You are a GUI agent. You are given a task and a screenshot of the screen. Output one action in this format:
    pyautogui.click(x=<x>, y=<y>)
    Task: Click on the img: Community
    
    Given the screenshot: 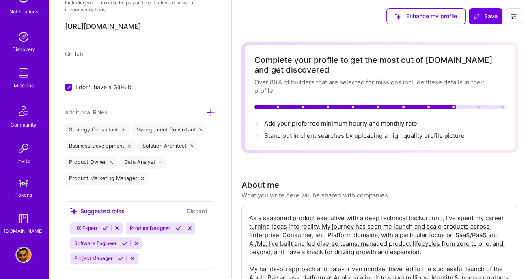 What is the action you would take?
    pyautogui.click(x=24, y=111)
    